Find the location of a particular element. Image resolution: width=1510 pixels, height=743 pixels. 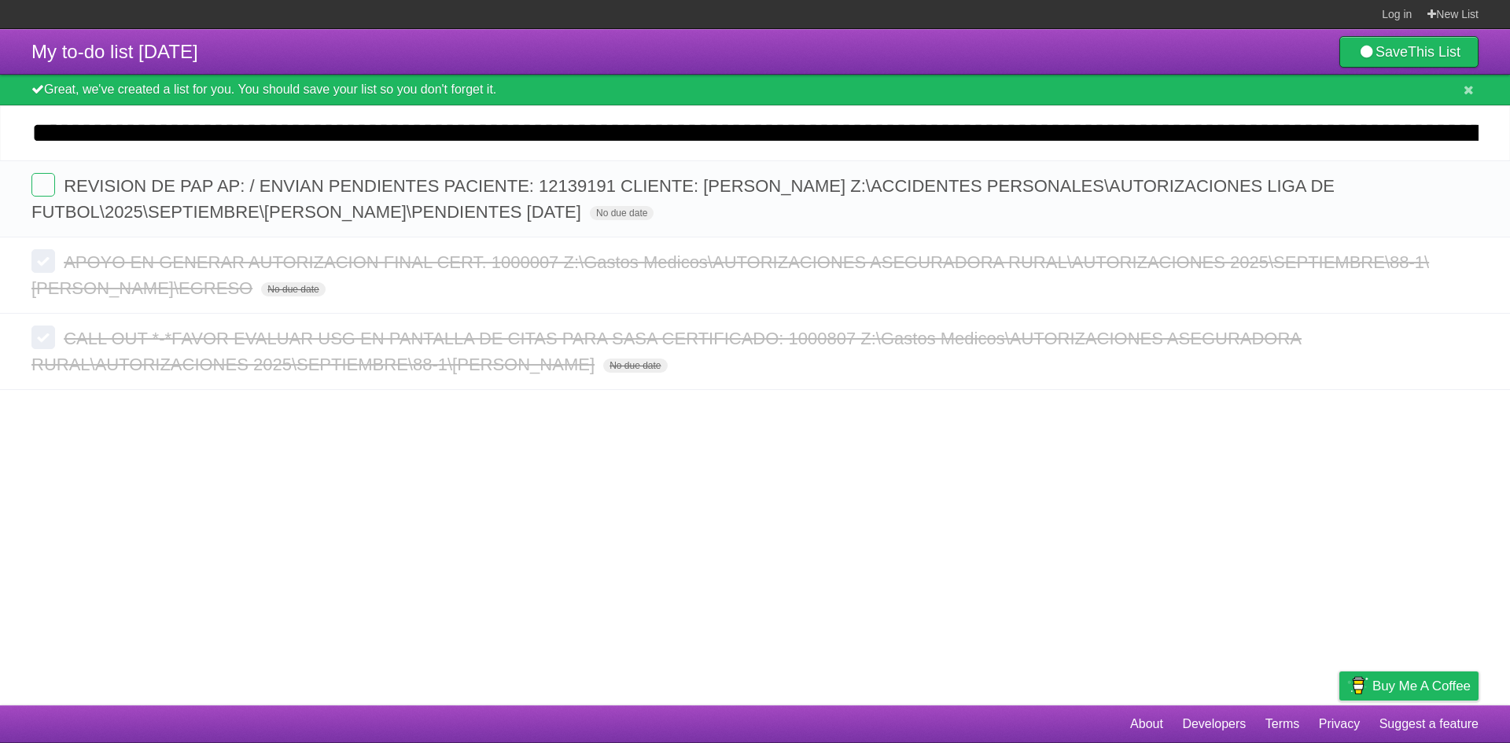

img: Buy me a coffee is located at coordinates (1357, 686).